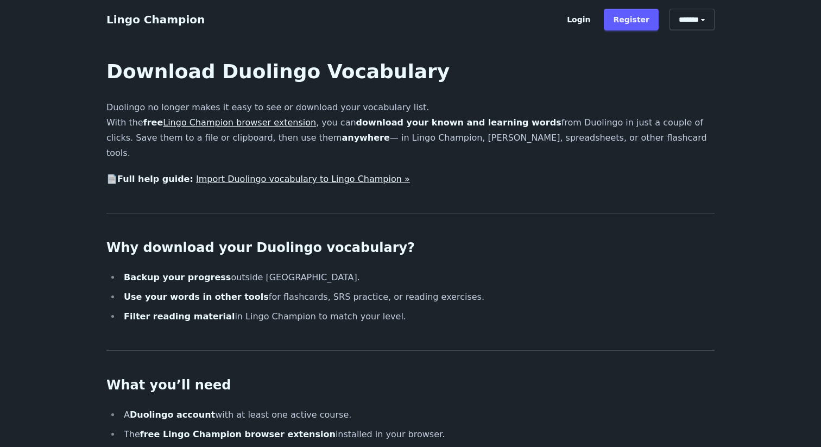 The height and width of the screenshot is (447, 821). What do you see at coordinates (239, 122) in the screenshot?
I see `a: Lingo Champion browser extension` at bounding box center [239, 122].